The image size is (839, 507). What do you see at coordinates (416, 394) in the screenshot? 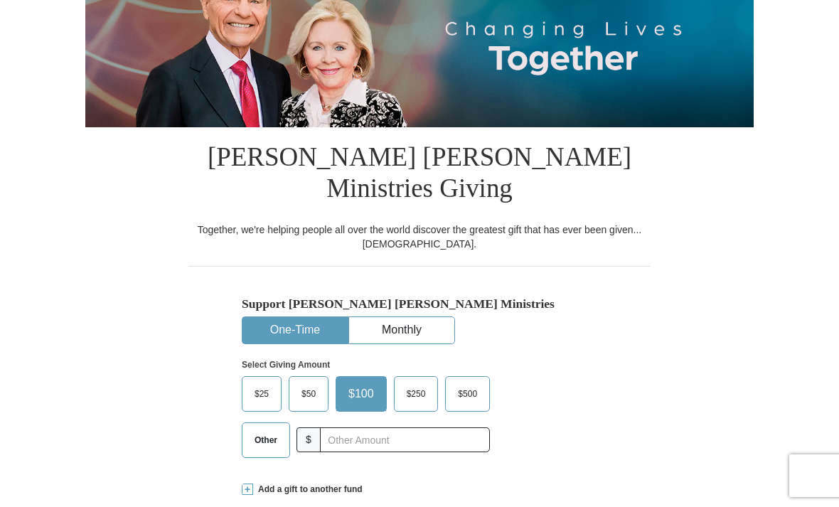
I see `span: $250` at bounding box center [416, 394].